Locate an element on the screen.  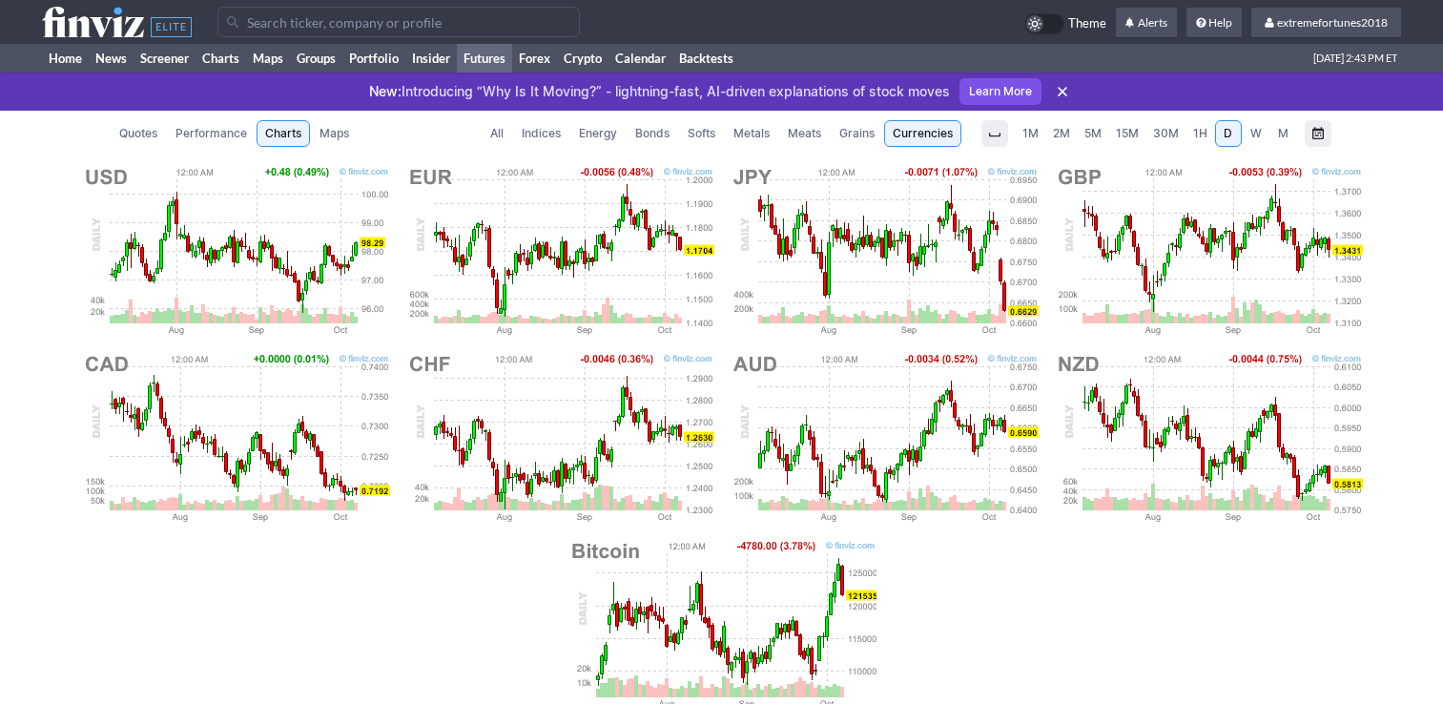
a: Help is located at coordinates (1214, 23).